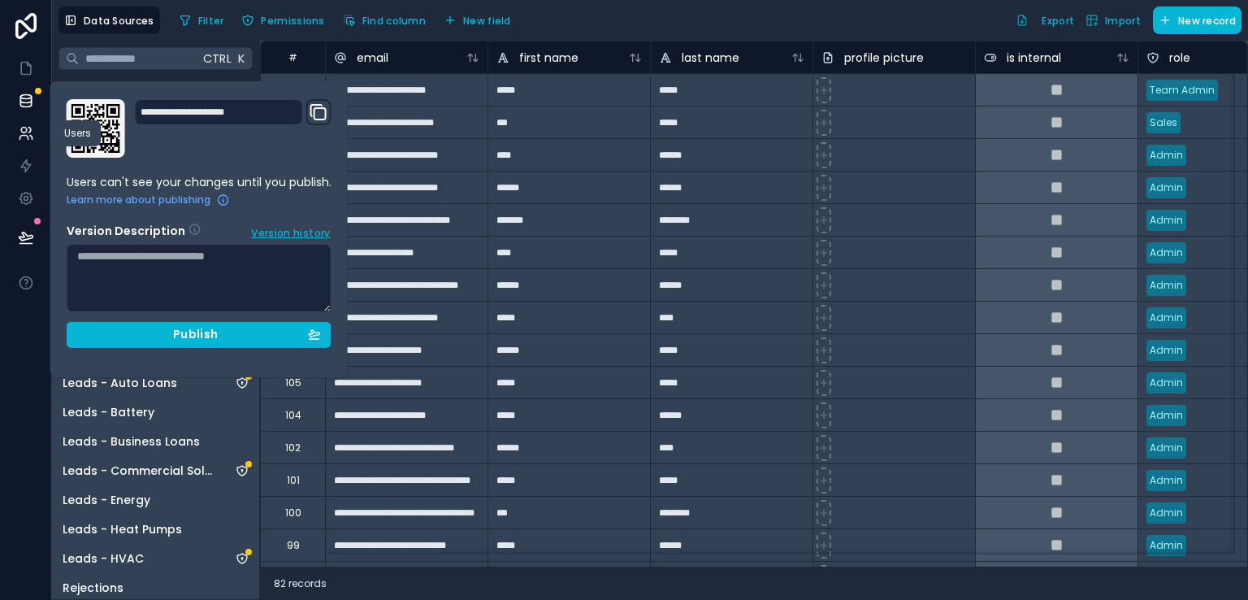 The height and width of the screenshot is (600, 1248). Describe the element at coordinates (195, 335) in the screenshot. I see `span: Publish` at that location.